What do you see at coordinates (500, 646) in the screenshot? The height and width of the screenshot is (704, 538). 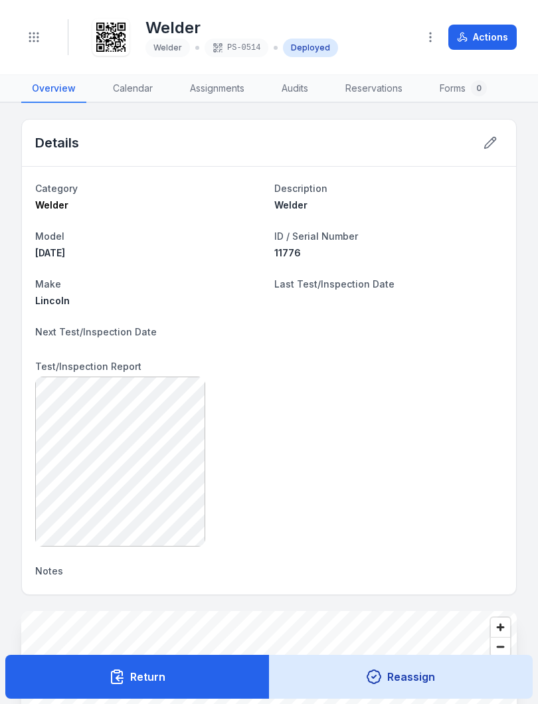 I see `button: Zoom out` at bounding box center [500, 646].